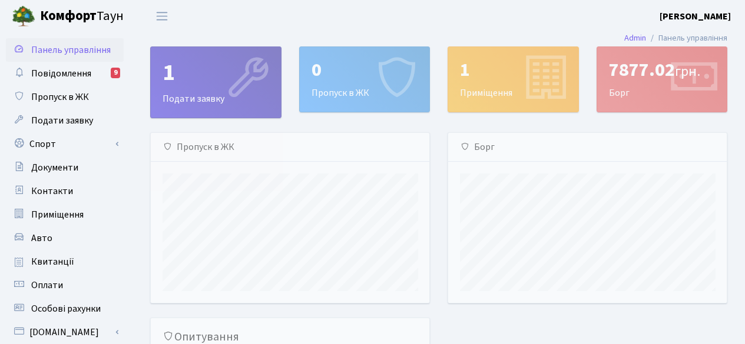  I want to click on a: Документи, so click(65, 168).